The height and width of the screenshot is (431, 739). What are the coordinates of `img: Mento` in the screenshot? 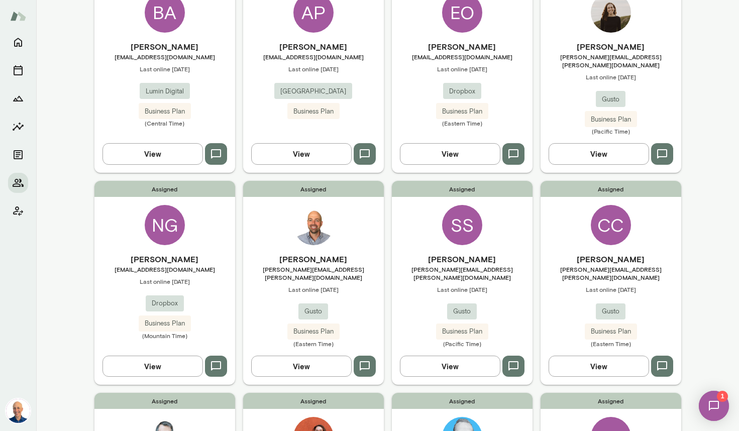 It's located at (18, 16).